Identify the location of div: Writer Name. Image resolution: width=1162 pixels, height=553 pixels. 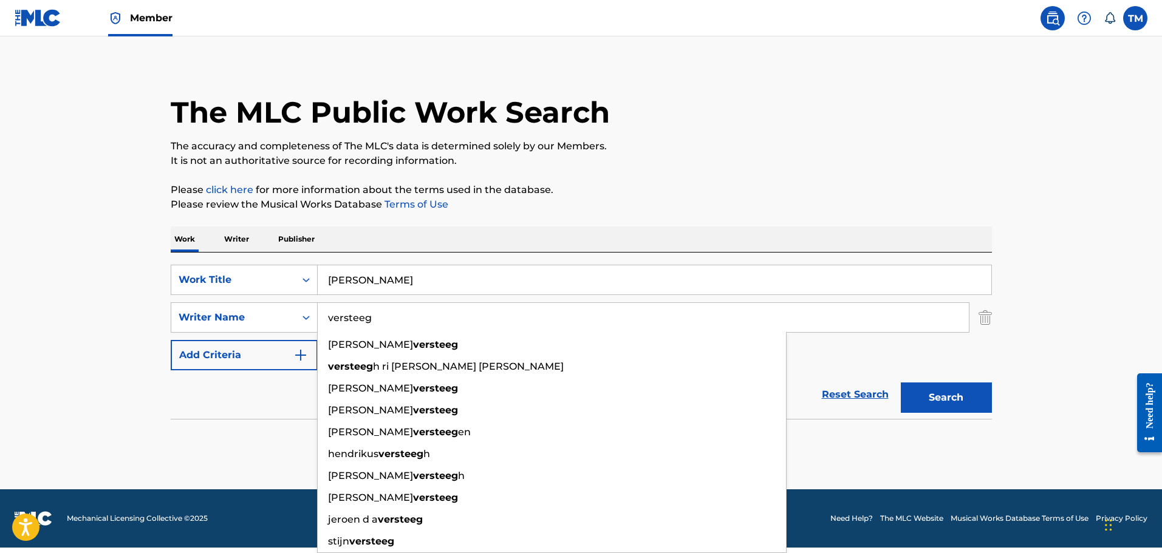
(233, 318).